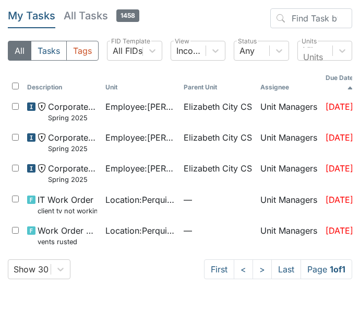 This screenshot has height=309, width=360. I want to click on h5: All Tasks, so click(101, 16).